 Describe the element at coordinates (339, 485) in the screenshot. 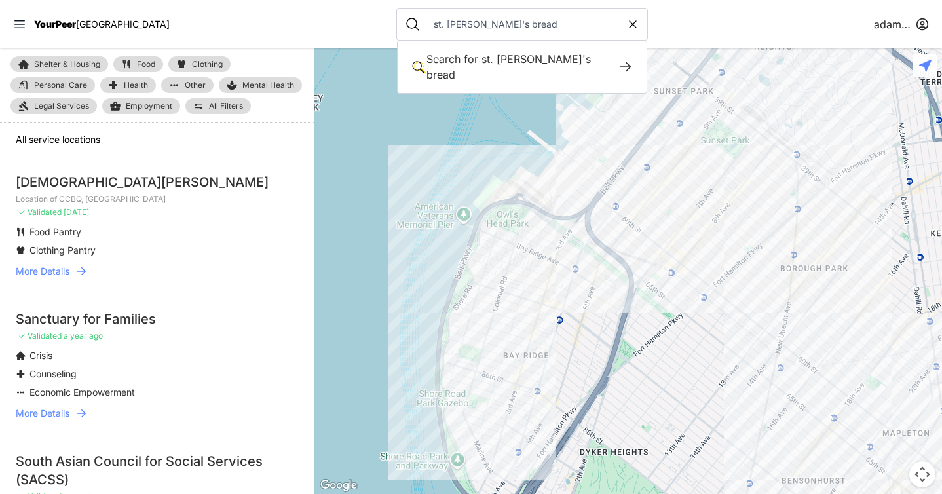

I see `img: Google` at that location.